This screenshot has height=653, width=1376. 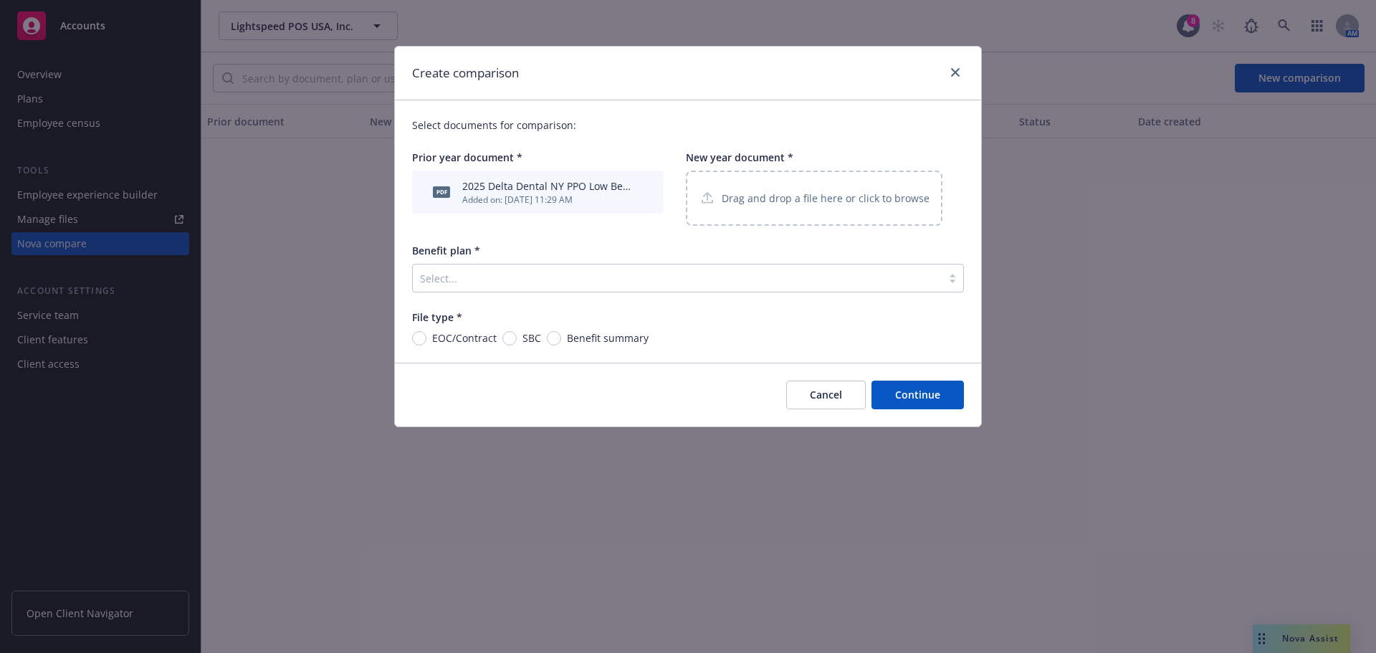 I want to click on div: Drag and drop a file here or click to browse, so click(x=814, y=198).